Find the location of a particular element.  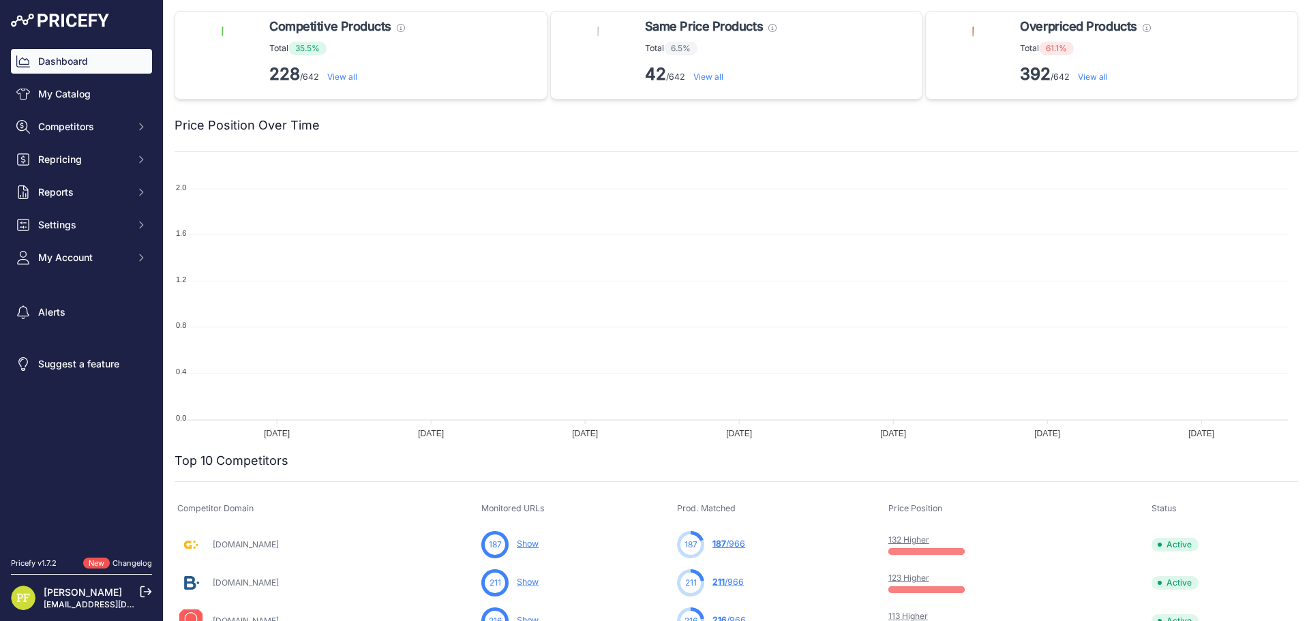

a: Dashboard is located at coordinates (81, 61).